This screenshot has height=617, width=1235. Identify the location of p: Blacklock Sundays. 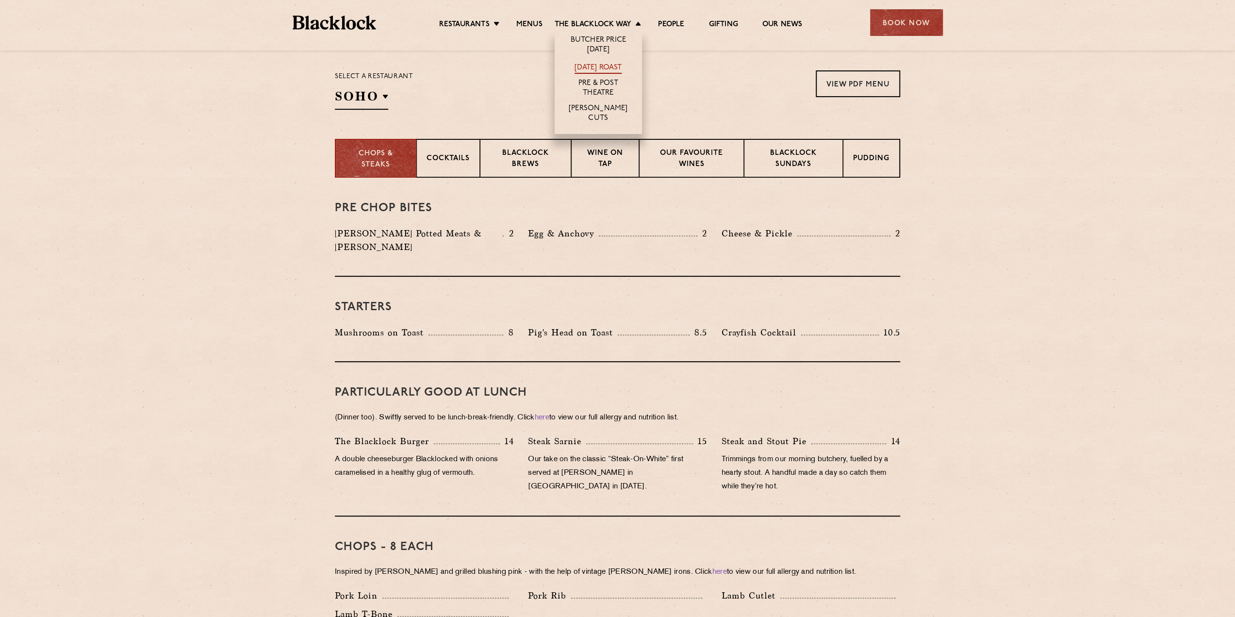
(793, 159).